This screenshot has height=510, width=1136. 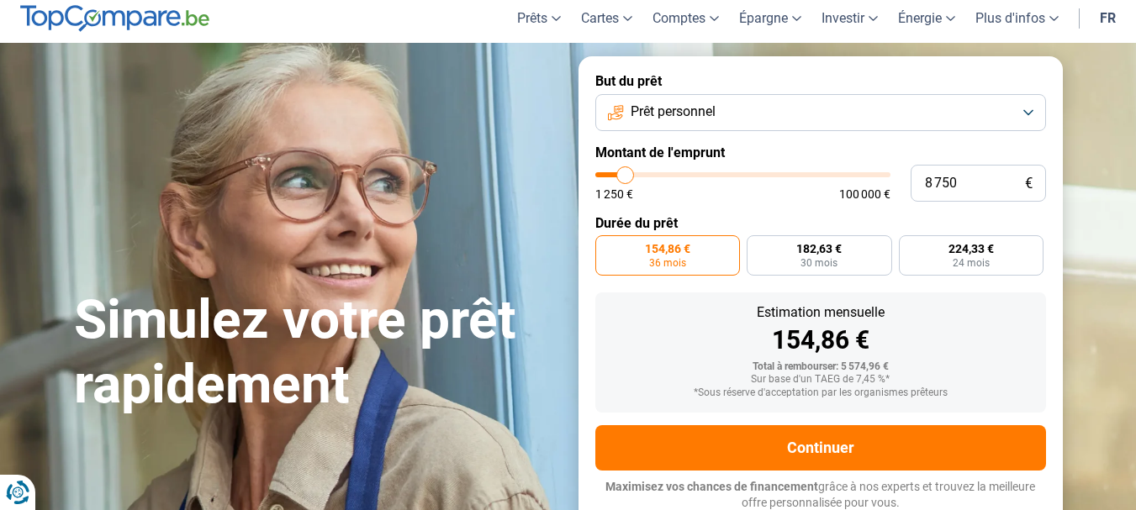 What do you see at coordinates (821, 313) in the screenshot?
I see `div: Estimation mensuelle` at bounding box center [821, 313].